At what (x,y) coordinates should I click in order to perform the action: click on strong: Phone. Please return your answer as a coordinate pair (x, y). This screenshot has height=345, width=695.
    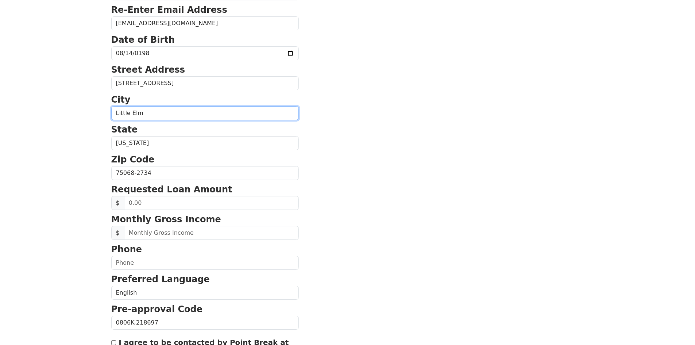
    Looking at the image, I should click on (127, 249).